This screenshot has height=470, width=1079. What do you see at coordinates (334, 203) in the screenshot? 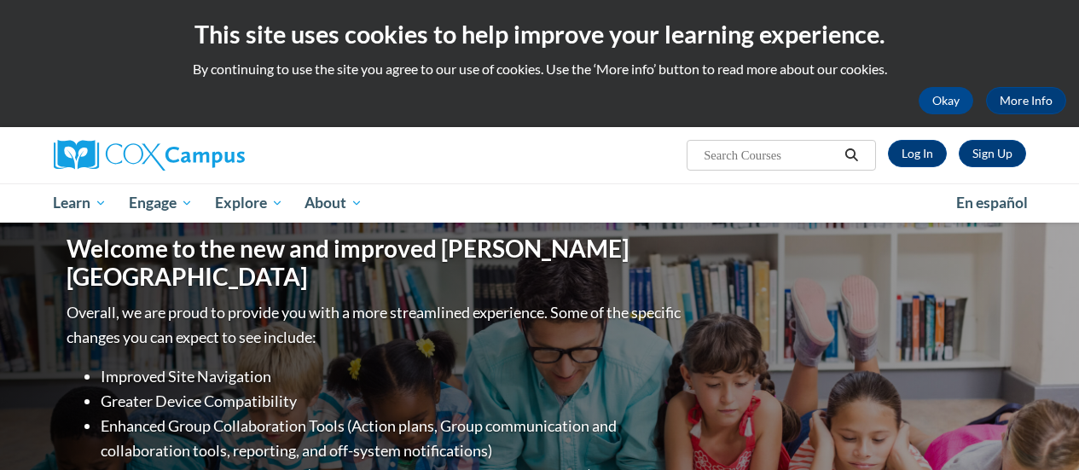
I see `span: About` at bounding box center [334, 203].